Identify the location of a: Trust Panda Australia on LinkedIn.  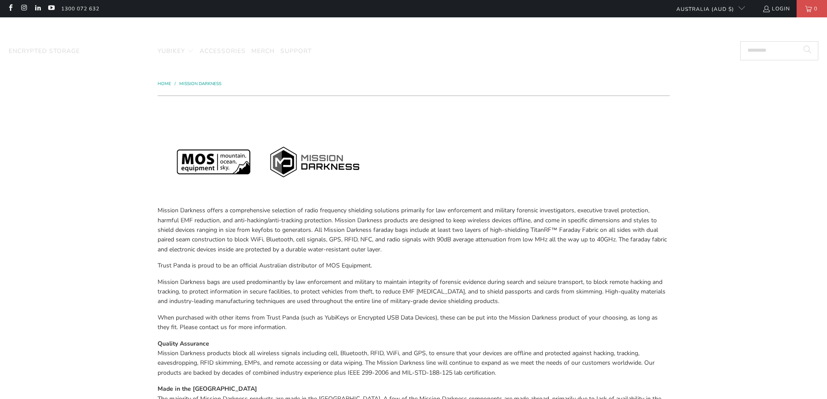
(37, 9).